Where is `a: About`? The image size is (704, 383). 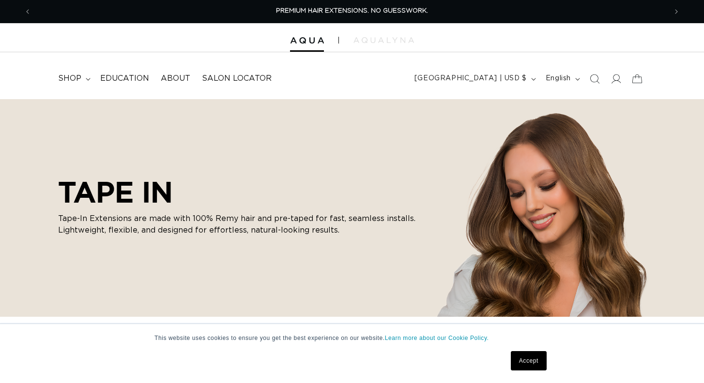
a: About is located at coordinates (175, 78).